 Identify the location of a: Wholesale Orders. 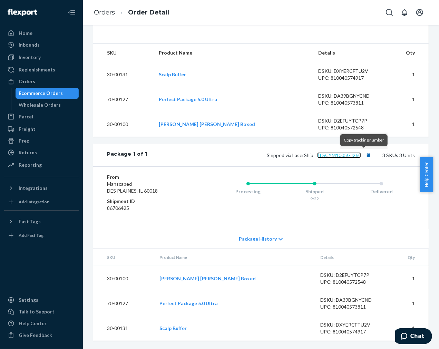
(47, 105).